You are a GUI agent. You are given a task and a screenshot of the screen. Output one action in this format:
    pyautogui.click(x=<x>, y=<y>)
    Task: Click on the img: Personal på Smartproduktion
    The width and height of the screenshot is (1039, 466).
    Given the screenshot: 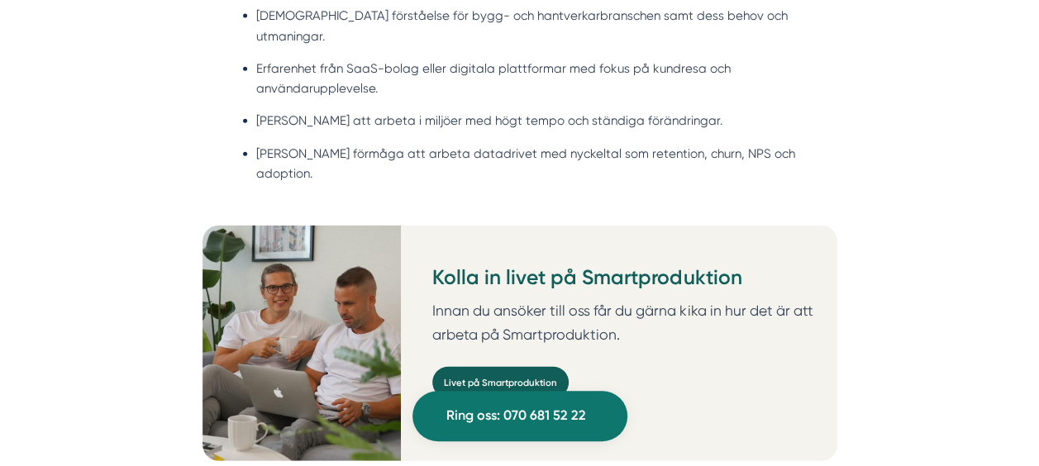 What is the action you would take?
    pyautogui.click(x=302, y=343)
    